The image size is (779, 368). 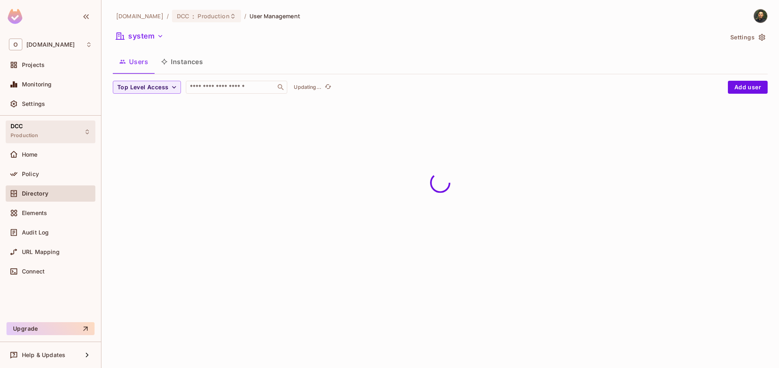 What do you see at coordinates (50, 45) in the screenshot?
I see `span: Workspace: onvego.com` at bounding box center [50, 45].